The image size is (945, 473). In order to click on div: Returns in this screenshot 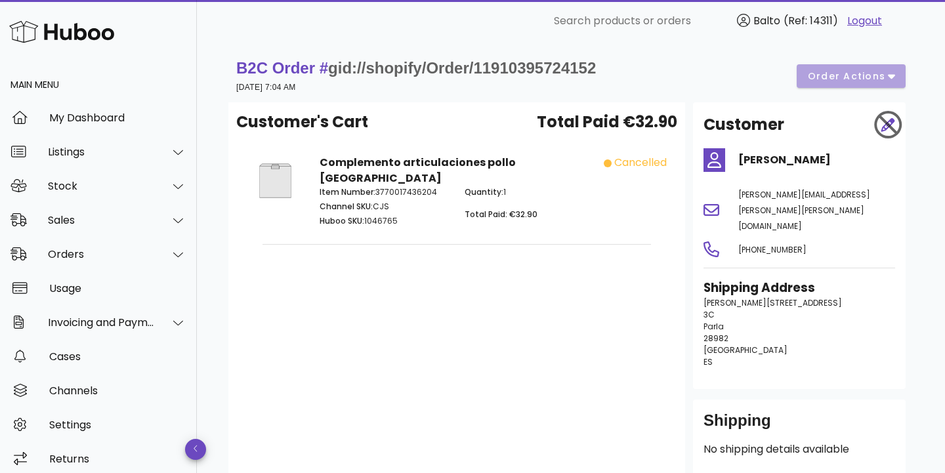, I will do `click(118, 459)`.